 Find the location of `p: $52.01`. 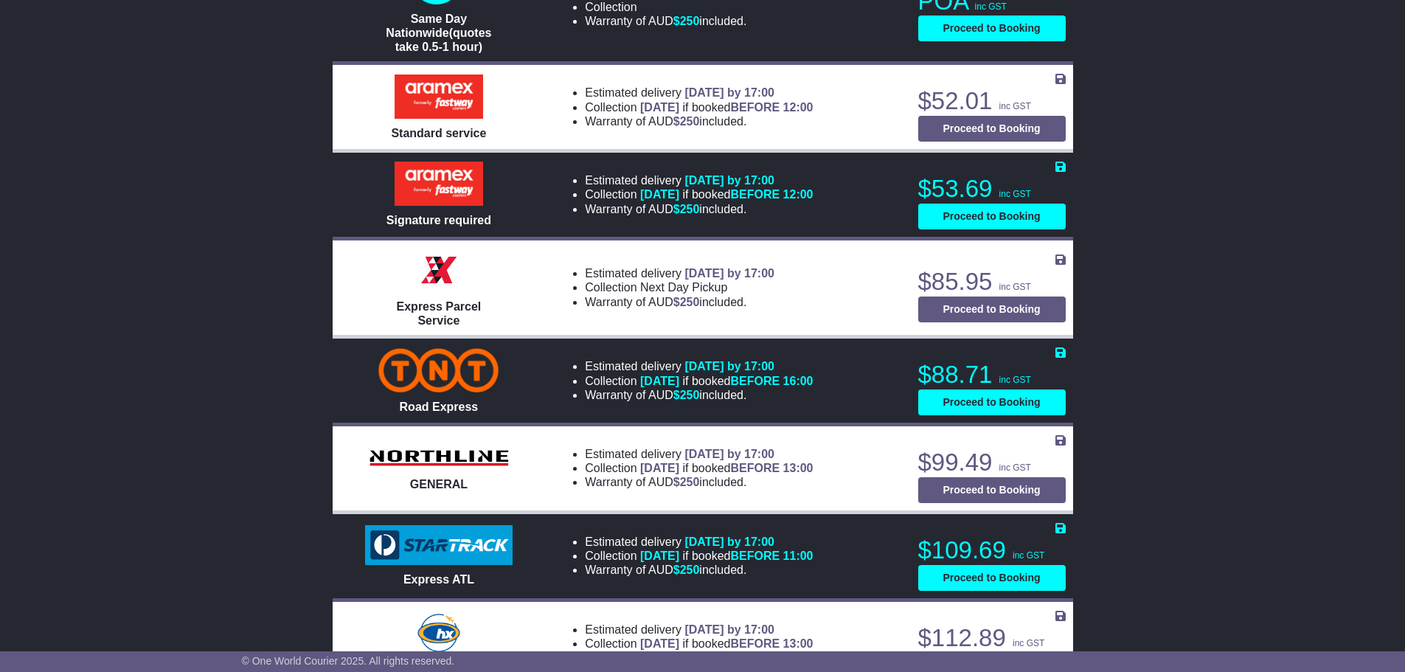

p: $52.01 is located at coordinates (992, 101).